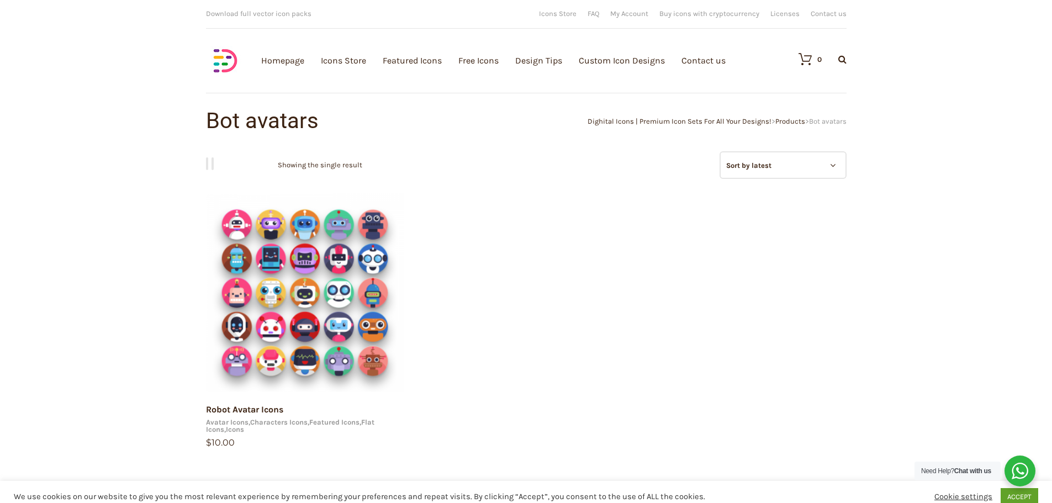  Describe the element at coordinates (279, 422) in the screenshot. I see `a: Characters Icons` at that location.